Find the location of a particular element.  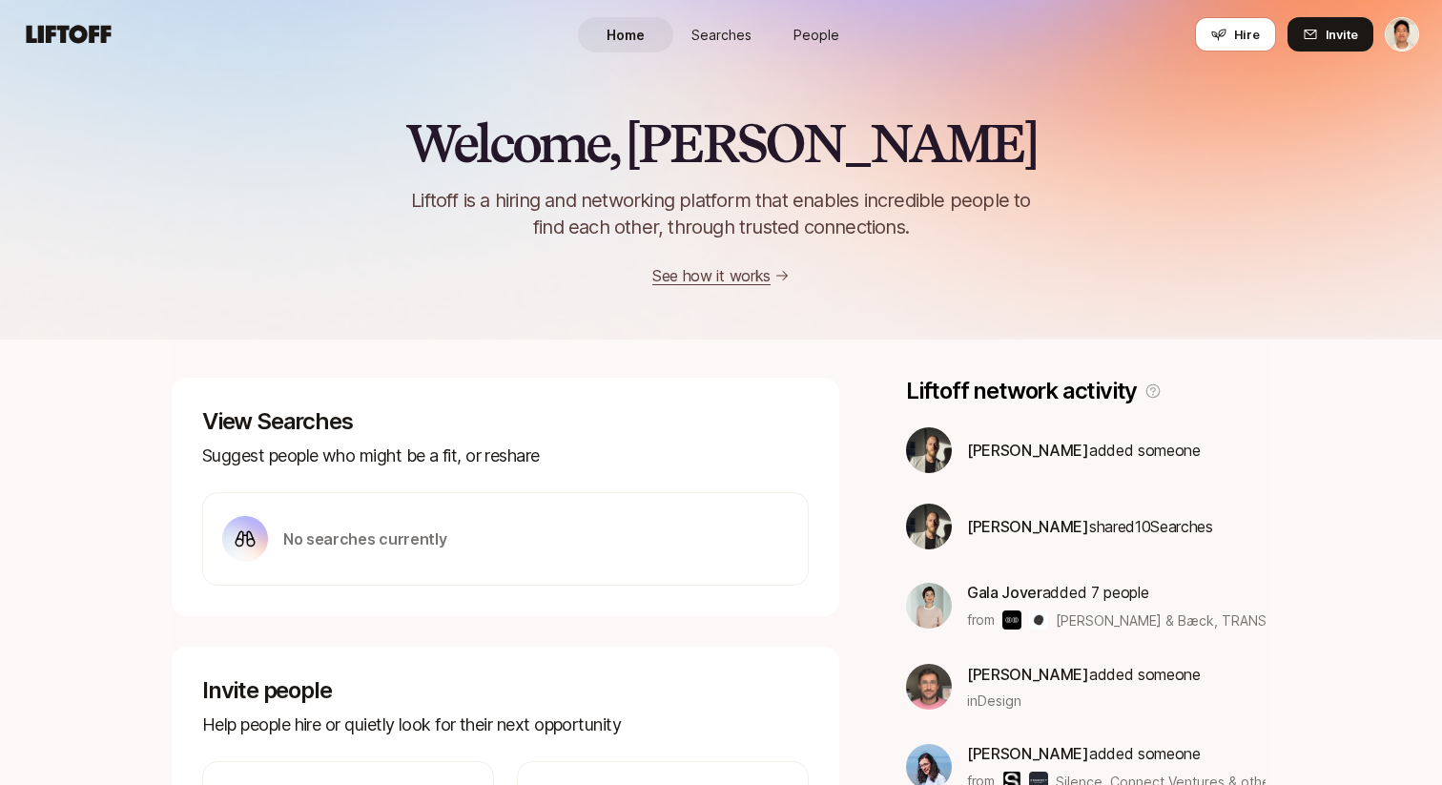

img: Bakken & Bæck is located at coordinates (1012, 620).